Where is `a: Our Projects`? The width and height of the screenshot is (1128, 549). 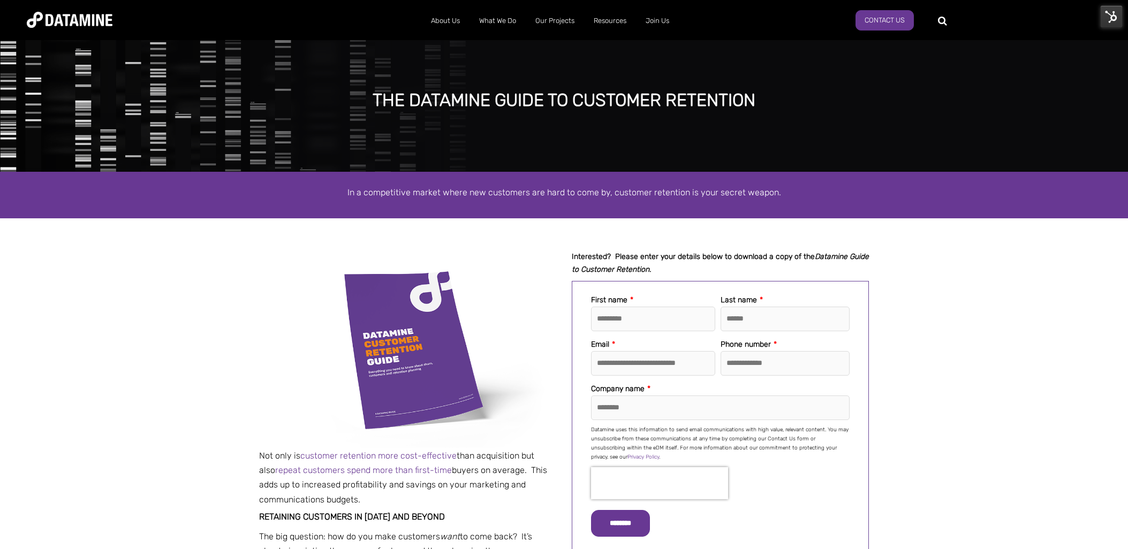
a: Our Projects is located at coordinates (555, 21).